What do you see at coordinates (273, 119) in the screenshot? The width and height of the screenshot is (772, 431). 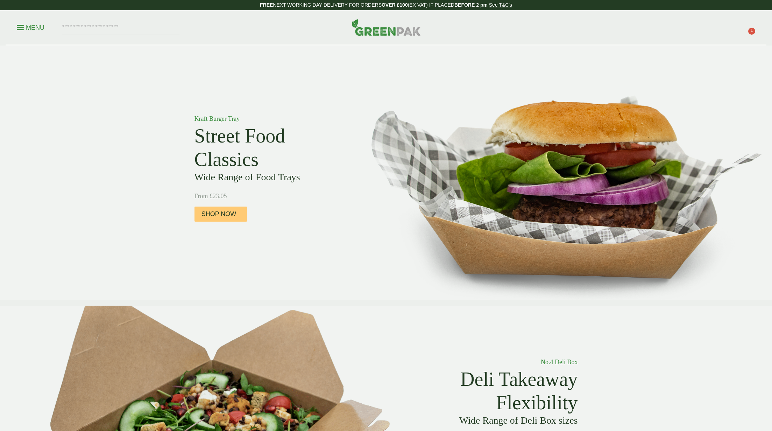 I see `p: Kraft Burger Tray` at bounding box center [273, 119].